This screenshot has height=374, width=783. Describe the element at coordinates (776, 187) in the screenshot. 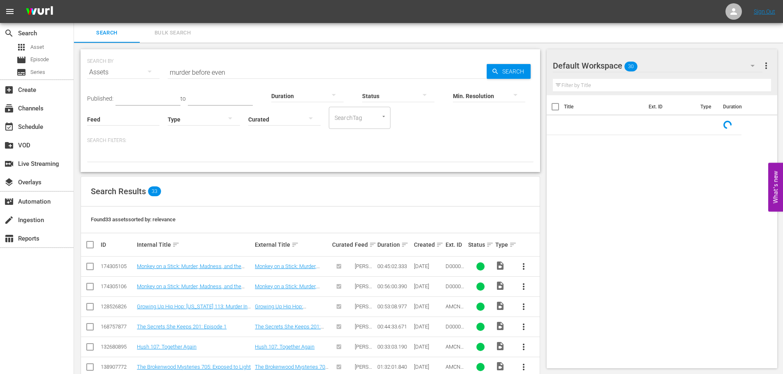

I see `button: Open Feedback Widget` at that location.